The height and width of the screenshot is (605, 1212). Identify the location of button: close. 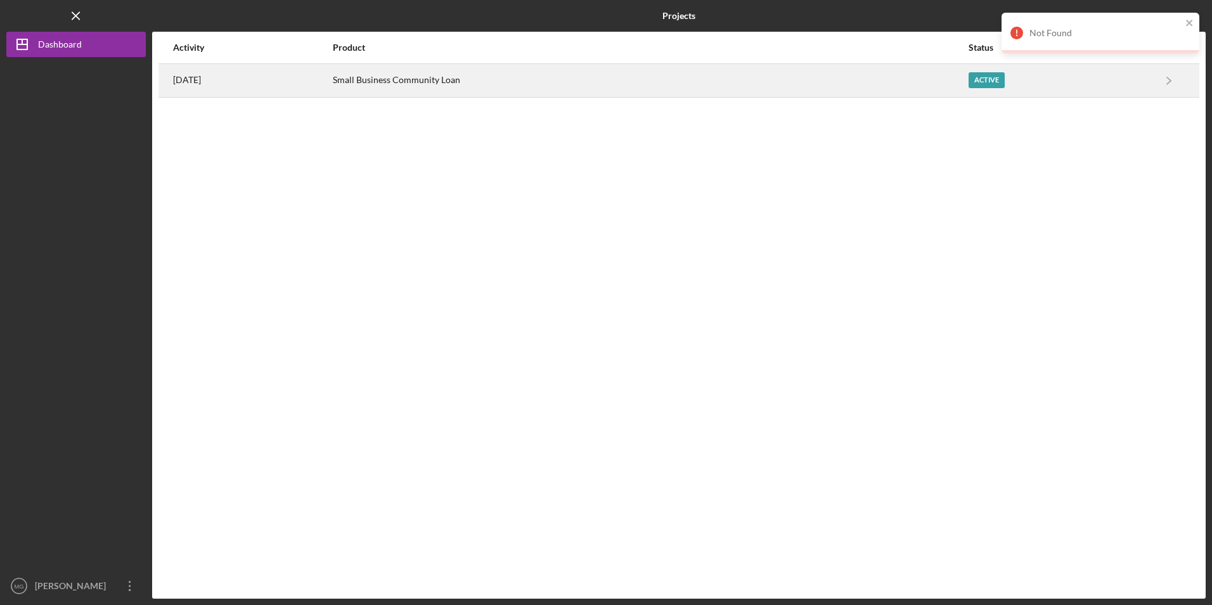
(1190, 23).